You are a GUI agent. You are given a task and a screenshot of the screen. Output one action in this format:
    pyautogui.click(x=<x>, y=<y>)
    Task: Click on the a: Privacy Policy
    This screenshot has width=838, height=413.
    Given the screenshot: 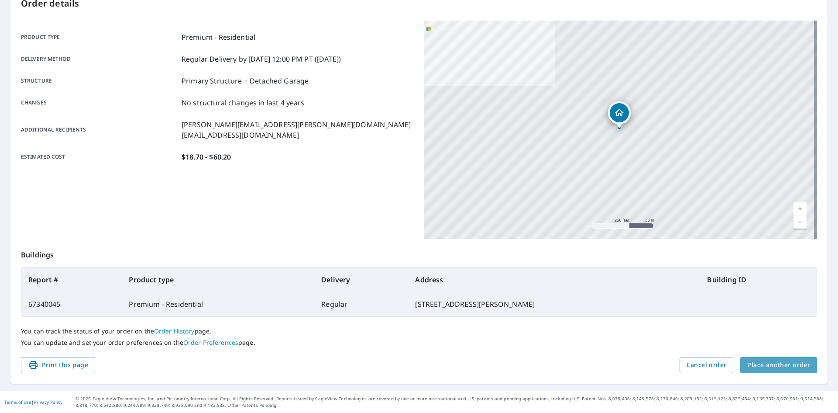 What is the action you would take?
    pyautogui.click(x=48, y=402)
    